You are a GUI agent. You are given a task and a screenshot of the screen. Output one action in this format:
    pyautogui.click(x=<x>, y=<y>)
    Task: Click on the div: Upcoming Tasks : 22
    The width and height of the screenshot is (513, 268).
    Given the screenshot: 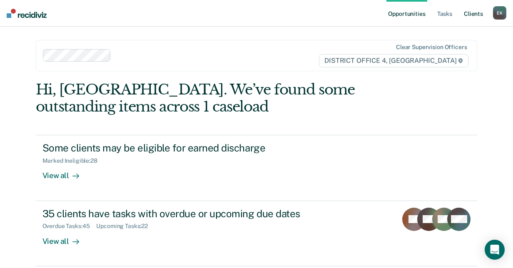 What is the action you would take?
    pyautogui.click(x=125, y=226)
    